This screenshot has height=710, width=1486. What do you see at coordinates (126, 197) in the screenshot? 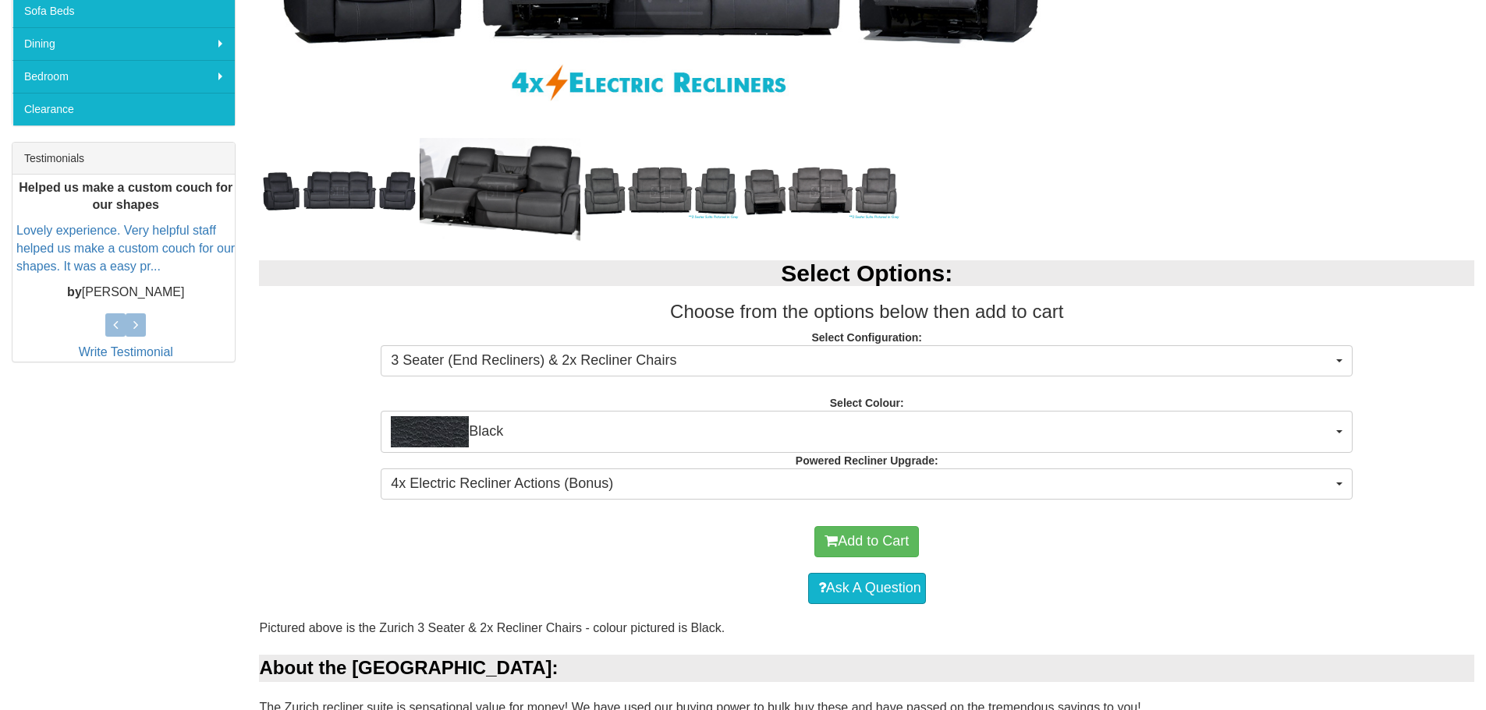
I see `b: Helped us make a custom couch for our shapes` at bounding box center [126, 197].